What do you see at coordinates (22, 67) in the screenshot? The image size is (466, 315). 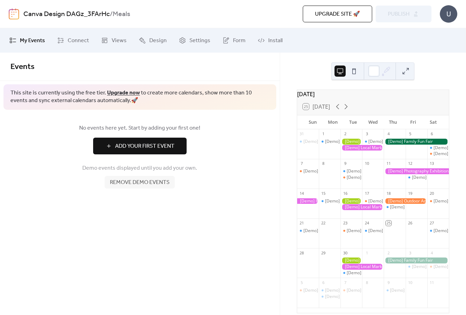 I see `span: Events` at bounding box center [22, 67].